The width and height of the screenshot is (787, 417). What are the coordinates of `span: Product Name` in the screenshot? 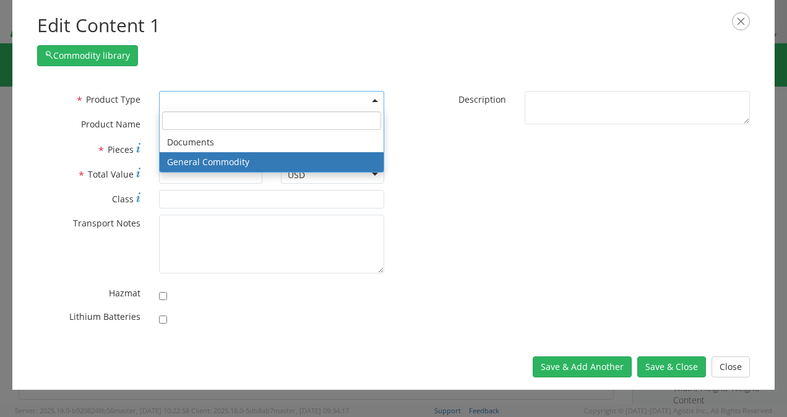 It's located at (111, 124).